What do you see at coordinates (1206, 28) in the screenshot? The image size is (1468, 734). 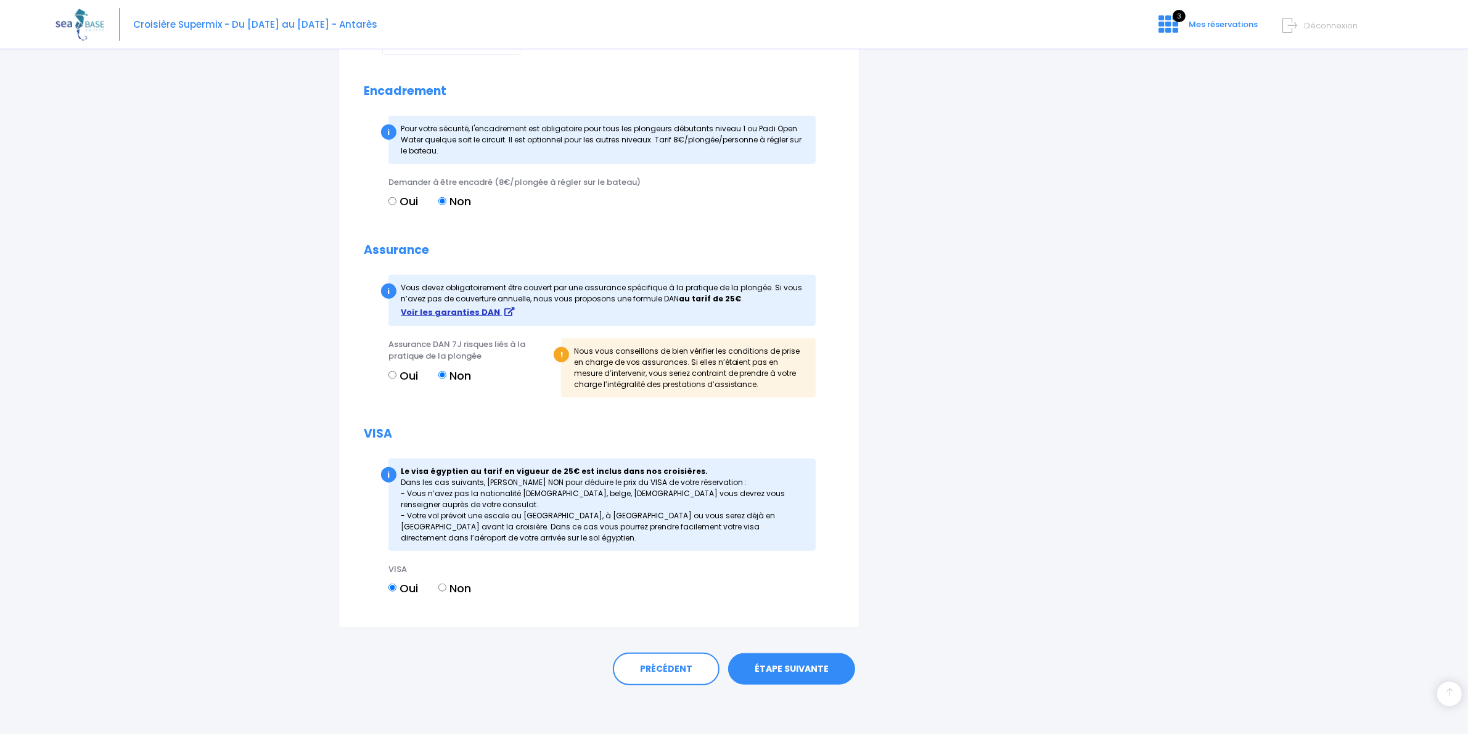 I see `a: 3 Mes réservations` at bounding box center [1206, 28].